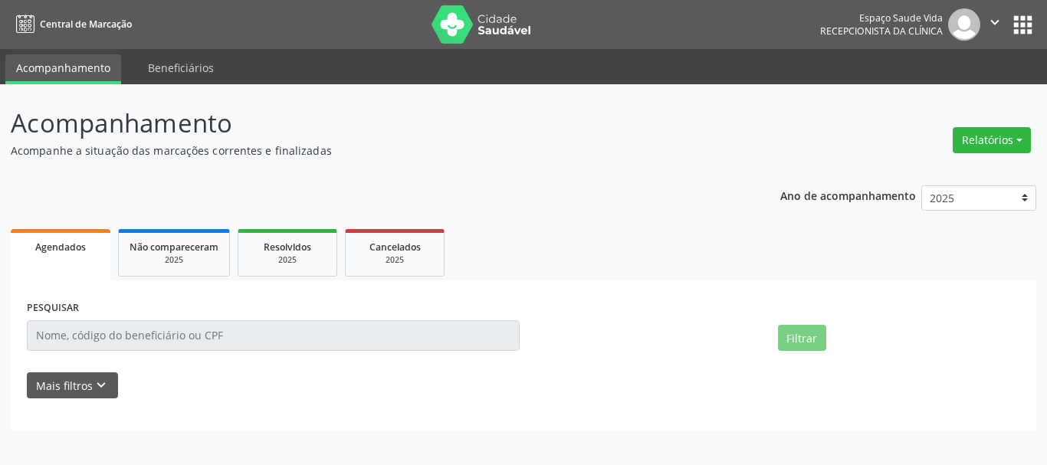 The image size is (1047, 465). I want to click on button: apps, so click(1023, 25).